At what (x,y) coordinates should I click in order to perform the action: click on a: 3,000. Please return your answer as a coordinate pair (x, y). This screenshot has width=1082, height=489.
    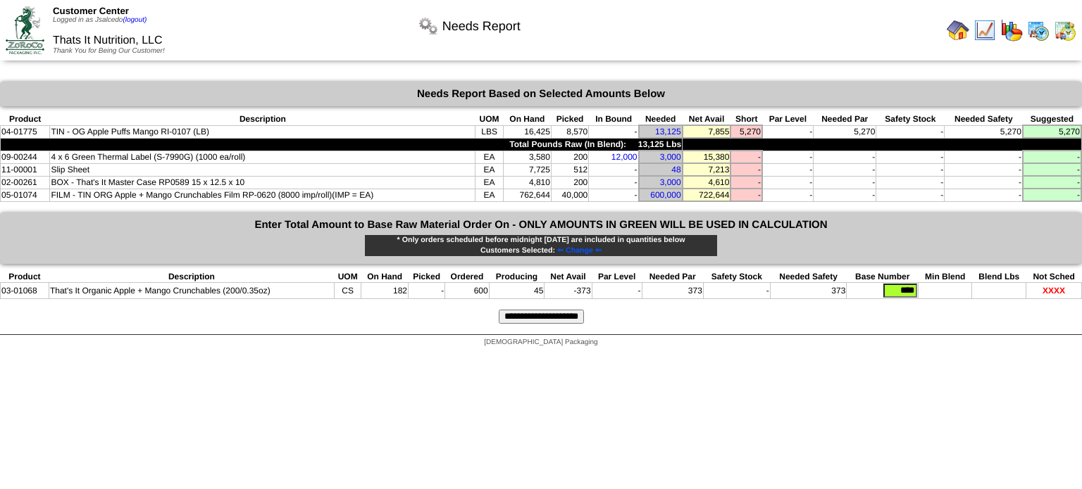
    Looking at the image, I should click on (670, 182).